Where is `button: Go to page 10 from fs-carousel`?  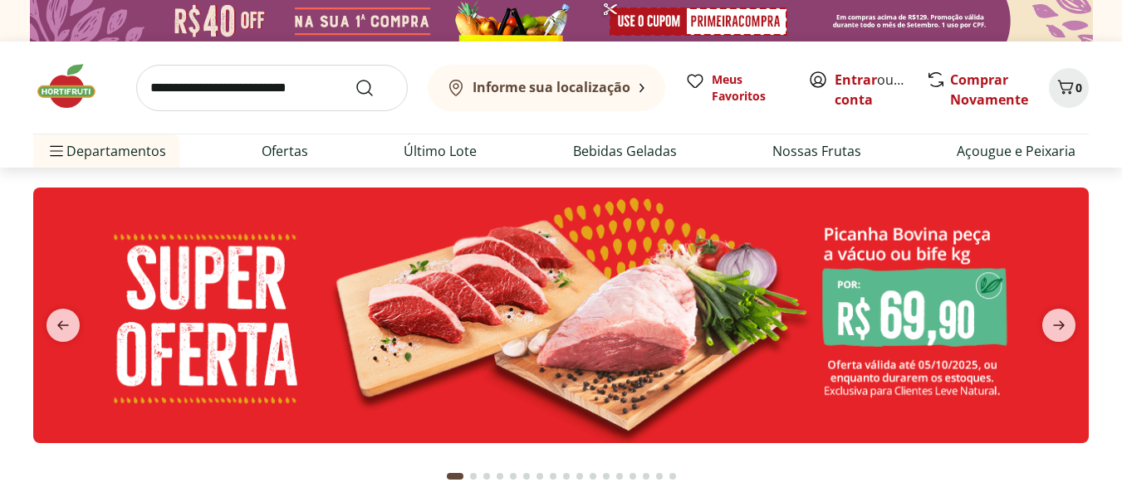
button: Go to page 10 from fs-carousel is located at coordinates (580, 477).